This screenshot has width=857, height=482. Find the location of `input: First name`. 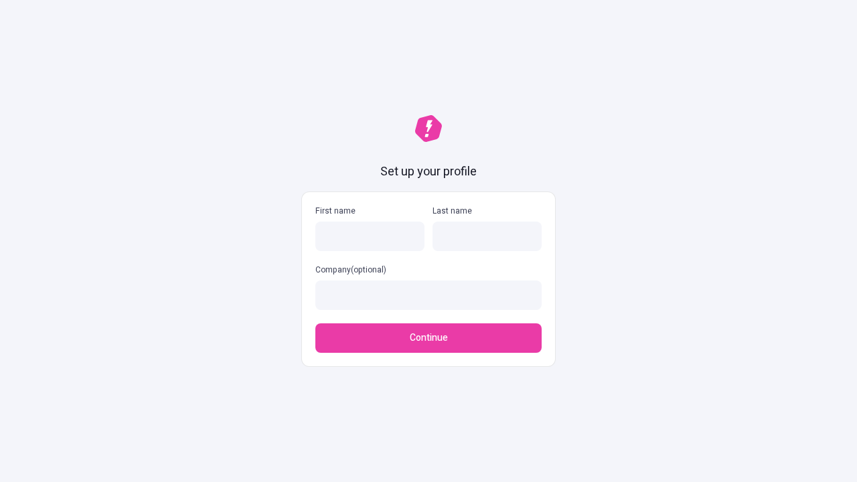

input: First name is located at coordinates (369, 236).